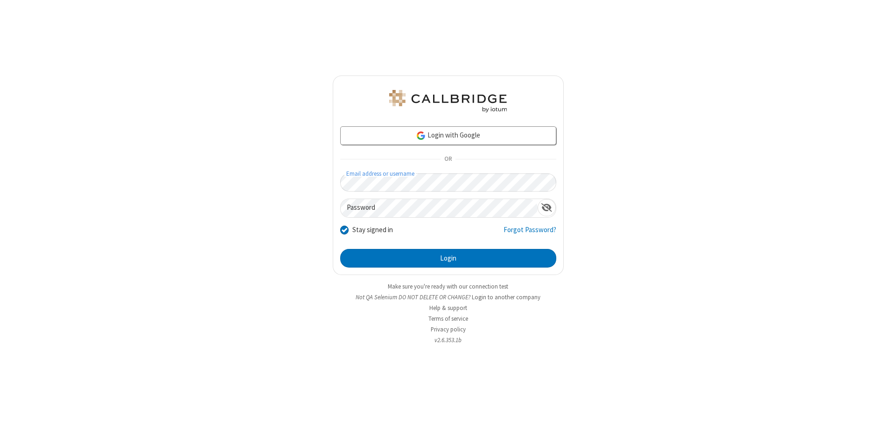 This screenshot has height=427, width=896. I want to click on img: QA Selenium DO NOT DELETE OR CHANGE, so click(448, 101).